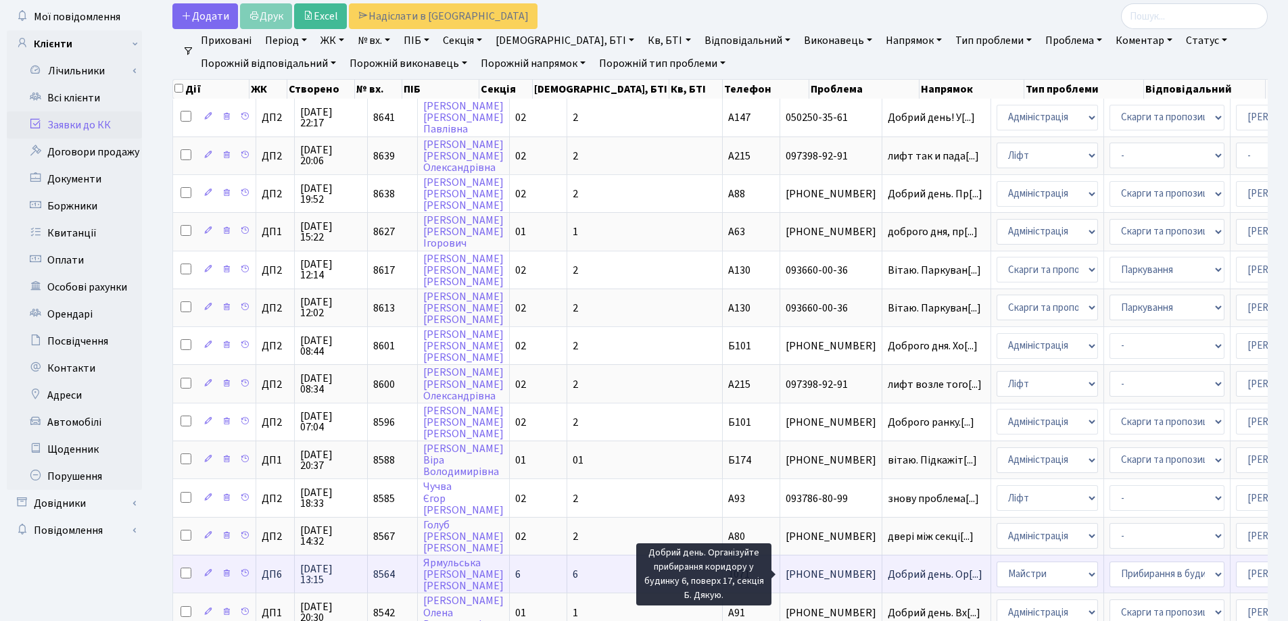 This screenshot has height=621, width=1288. Describe the element at coordinates (332, 41) in the screenshot. I see `a: ЖК` at that location.